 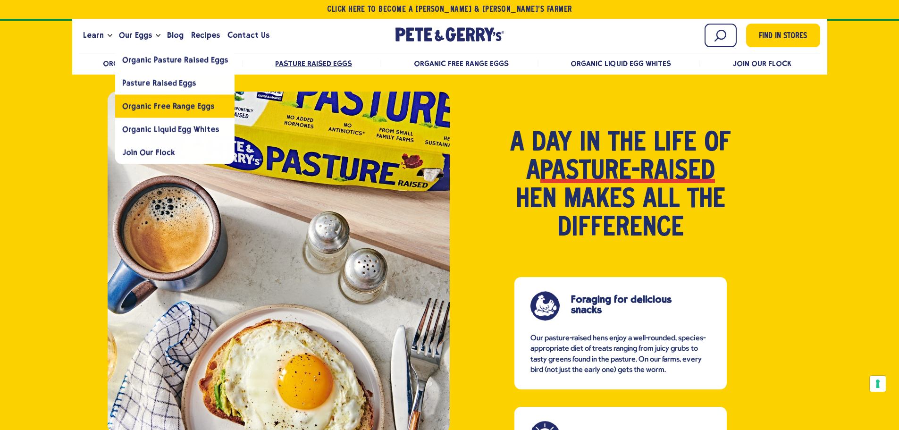 I want to click on a: Our Eggs, so click(x=135, y=35).